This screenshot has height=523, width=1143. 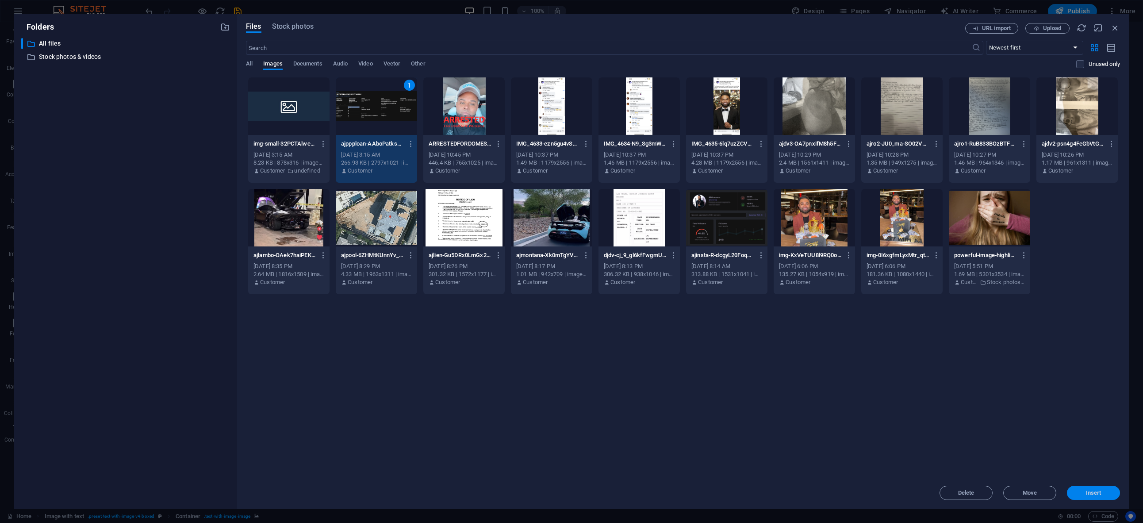 What do you see at coordinates (126, 43) in the screenshot?
I see `p: All files` at bounding box center [126, 43].